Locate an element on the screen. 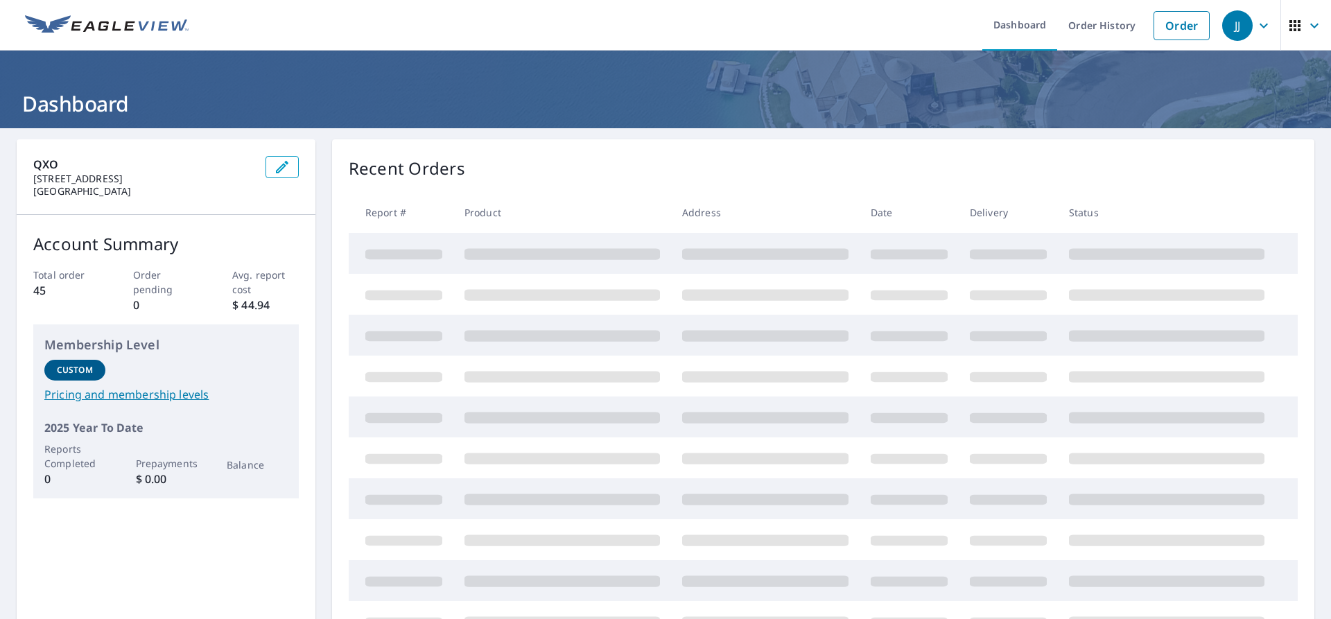 The height and width of the screenshot is (619, 1331). p: Account Summary is located at coordinates (166, 244).